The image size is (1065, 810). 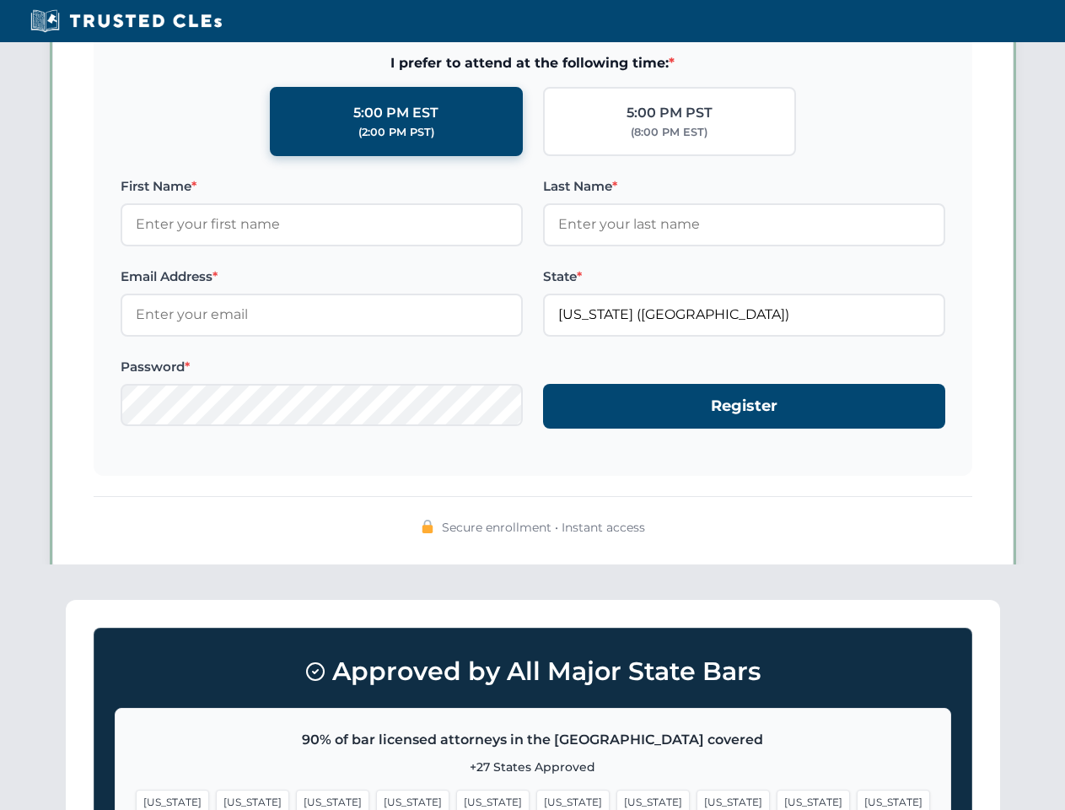 I want to click on label: Password, so click(x=321, y=367).